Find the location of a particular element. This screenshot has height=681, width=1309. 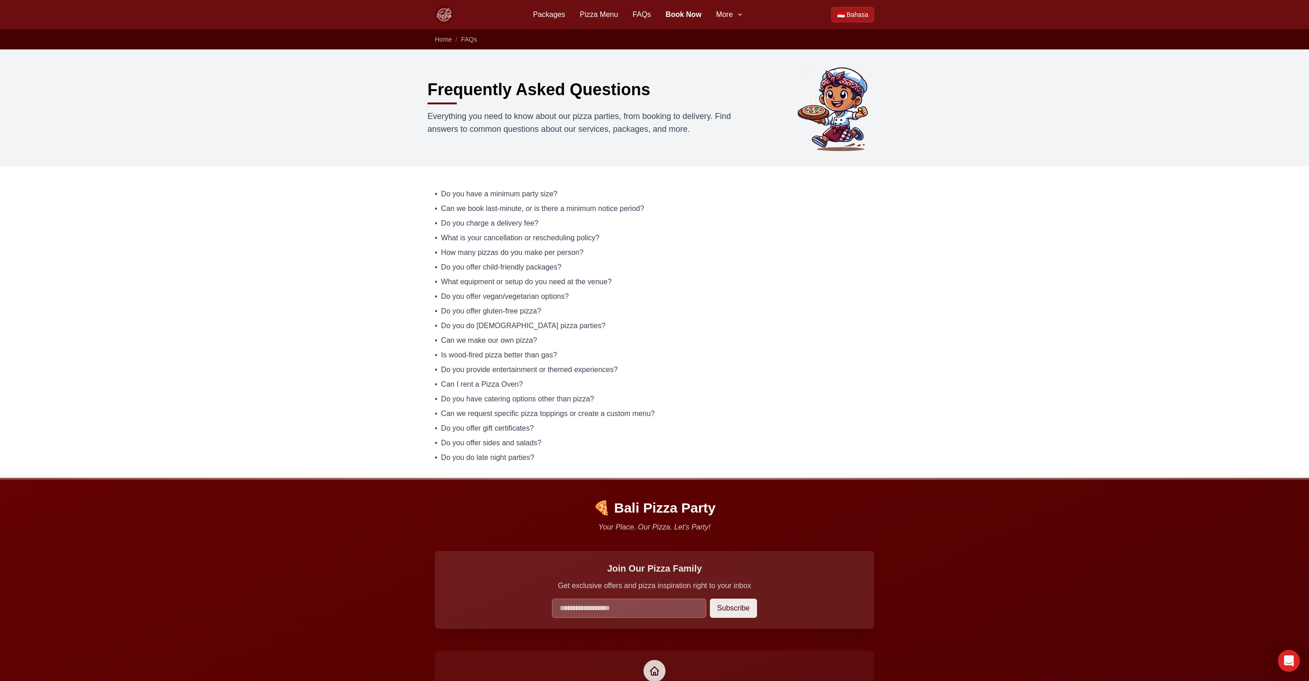

span: Do you have a minimum party size? is located at coordinates (499, 194).